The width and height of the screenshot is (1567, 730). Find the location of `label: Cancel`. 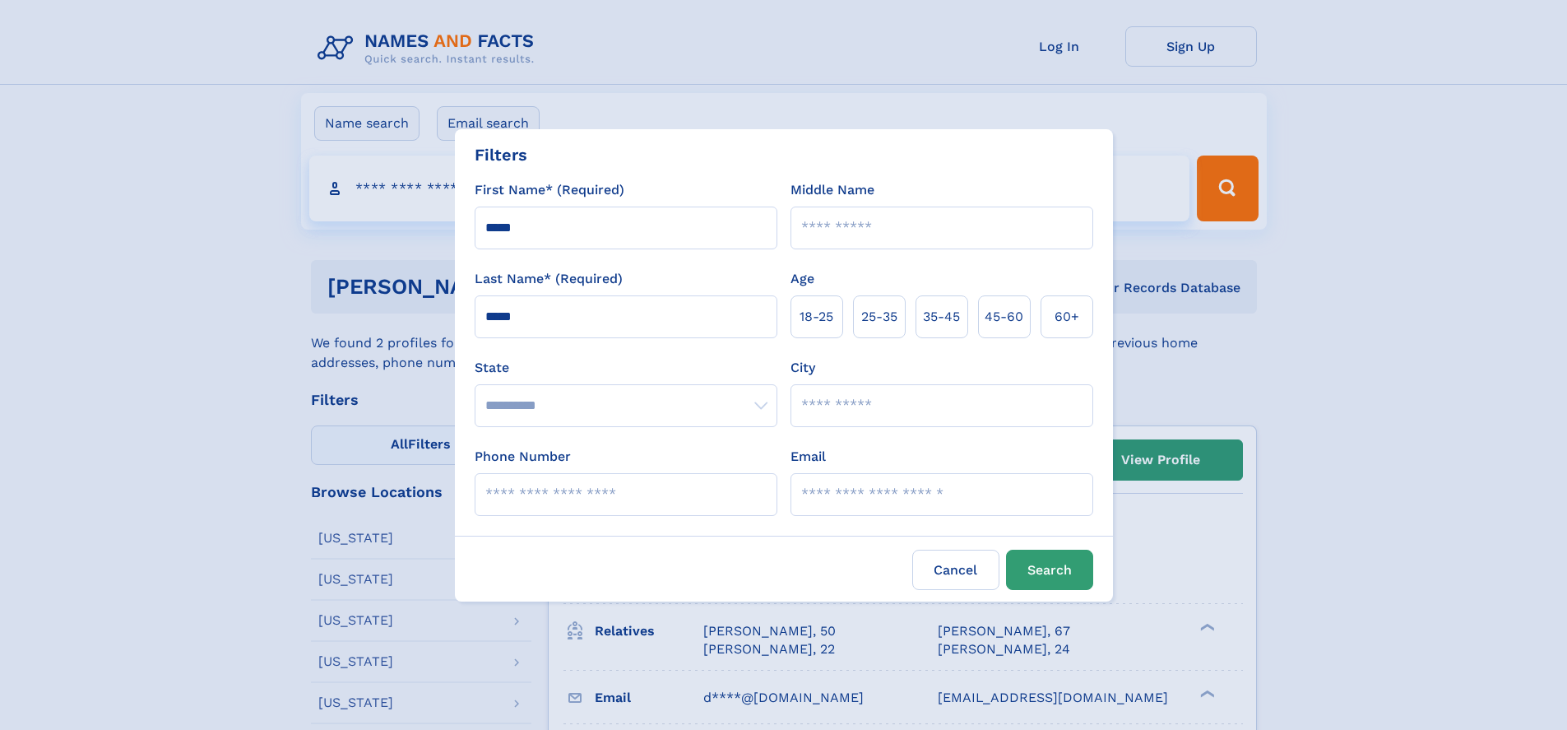

label: Cancel is located at coordinates (956, 569).